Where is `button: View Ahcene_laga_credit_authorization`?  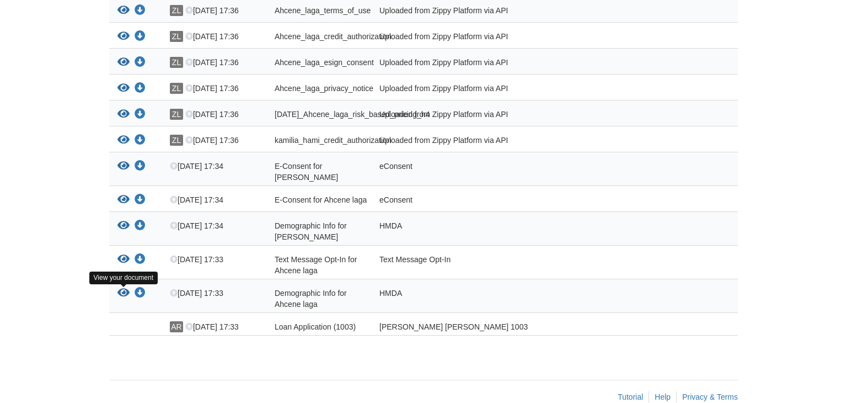
button: View Ahcene_laga_credit_authorization is located at coordinates (124, 36).